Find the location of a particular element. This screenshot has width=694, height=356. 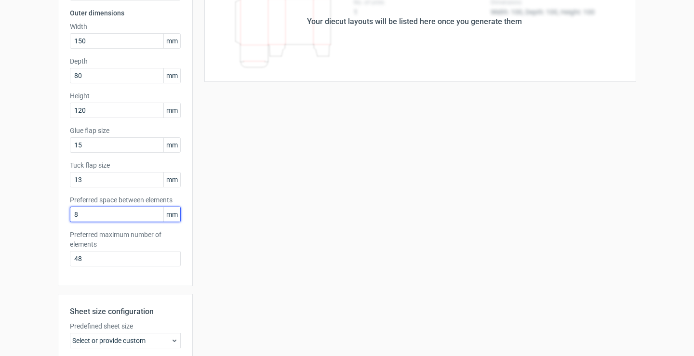

h3: Outer dimensions is located at coordinates (125, 13).